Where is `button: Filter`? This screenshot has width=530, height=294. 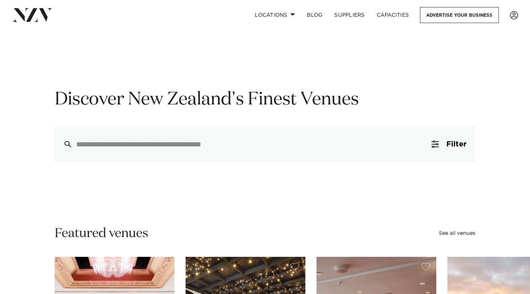 button: Filter is located at coordinates (449, 144).